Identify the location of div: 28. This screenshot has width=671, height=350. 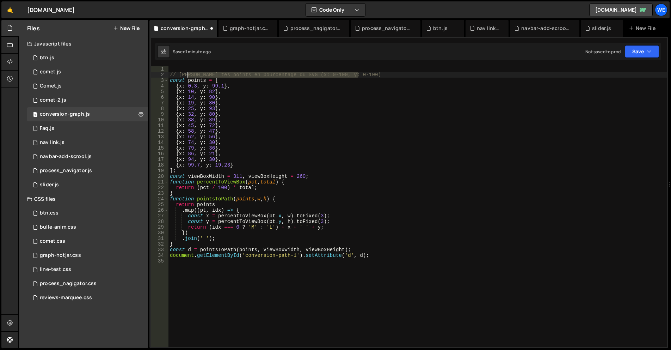
(160, 221).